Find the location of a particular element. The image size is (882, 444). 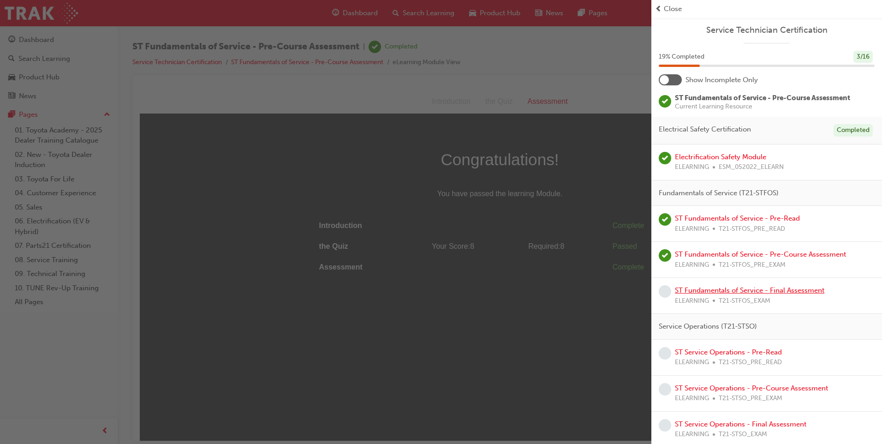

a: ST Service Operations - Pre-Course Assessment is located at coordinates (751, 388).